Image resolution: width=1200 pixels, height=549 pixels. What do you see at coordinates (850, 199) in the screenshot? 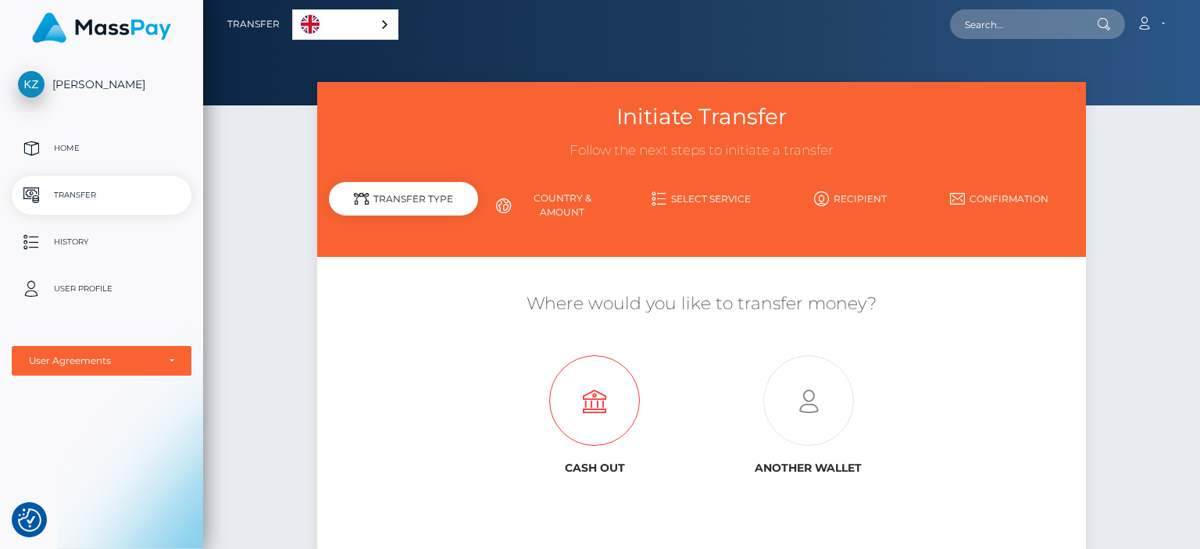
I see `a: Recipient` at bounding box center [850, 199].